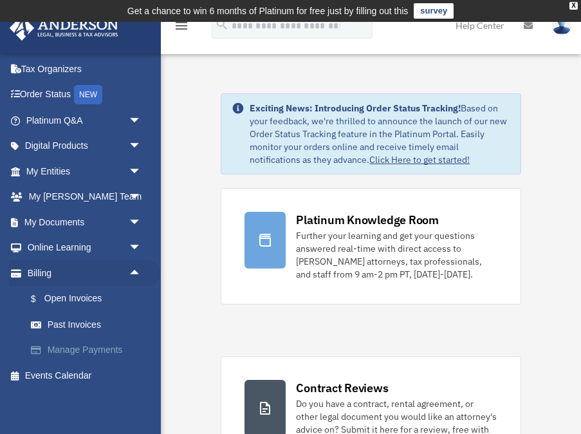 The height and width of the screenshot is (434, 581). I want to click on a: Past Invoices, so click(89, 324).